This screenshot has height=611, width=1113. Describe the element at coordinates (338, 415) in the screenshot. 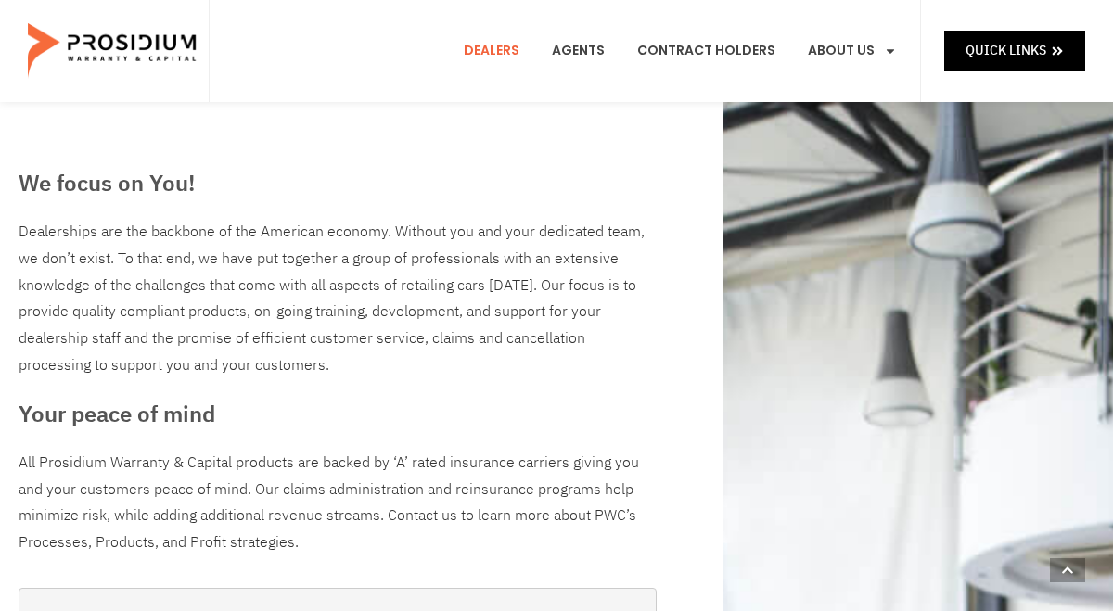

I see `h3: Your peace of mind` at that location.